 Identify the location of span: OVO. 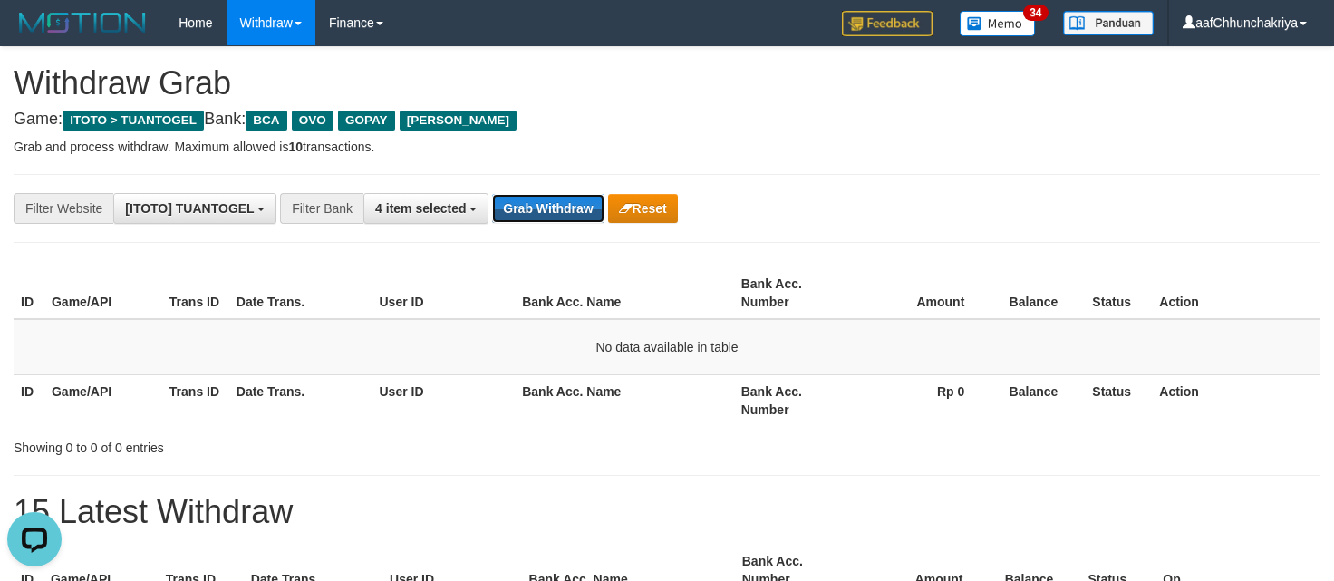
(313, 121).